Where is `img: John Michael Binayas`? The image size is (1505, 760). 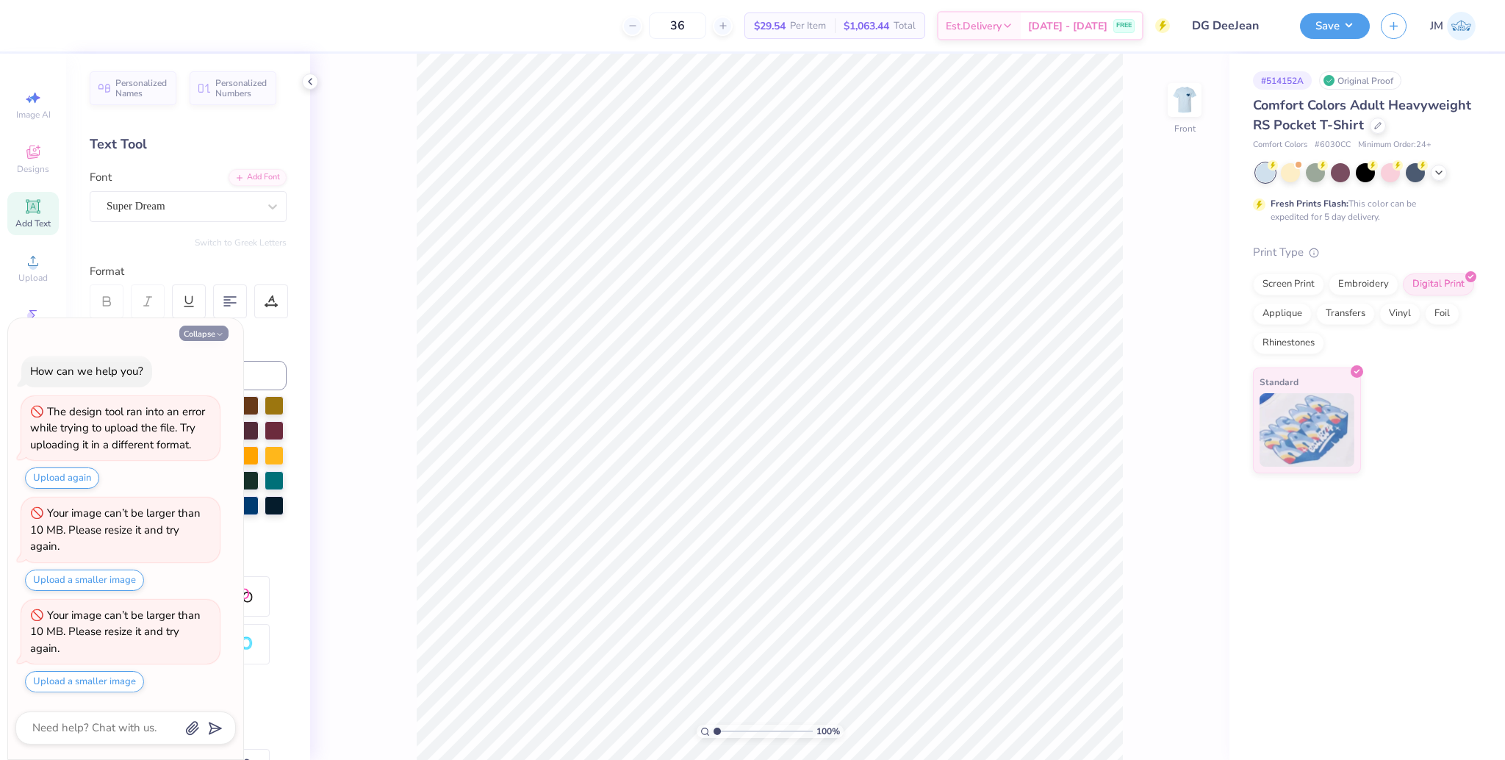 img: John Michael Binayas is located at coordinates (1461, 26).